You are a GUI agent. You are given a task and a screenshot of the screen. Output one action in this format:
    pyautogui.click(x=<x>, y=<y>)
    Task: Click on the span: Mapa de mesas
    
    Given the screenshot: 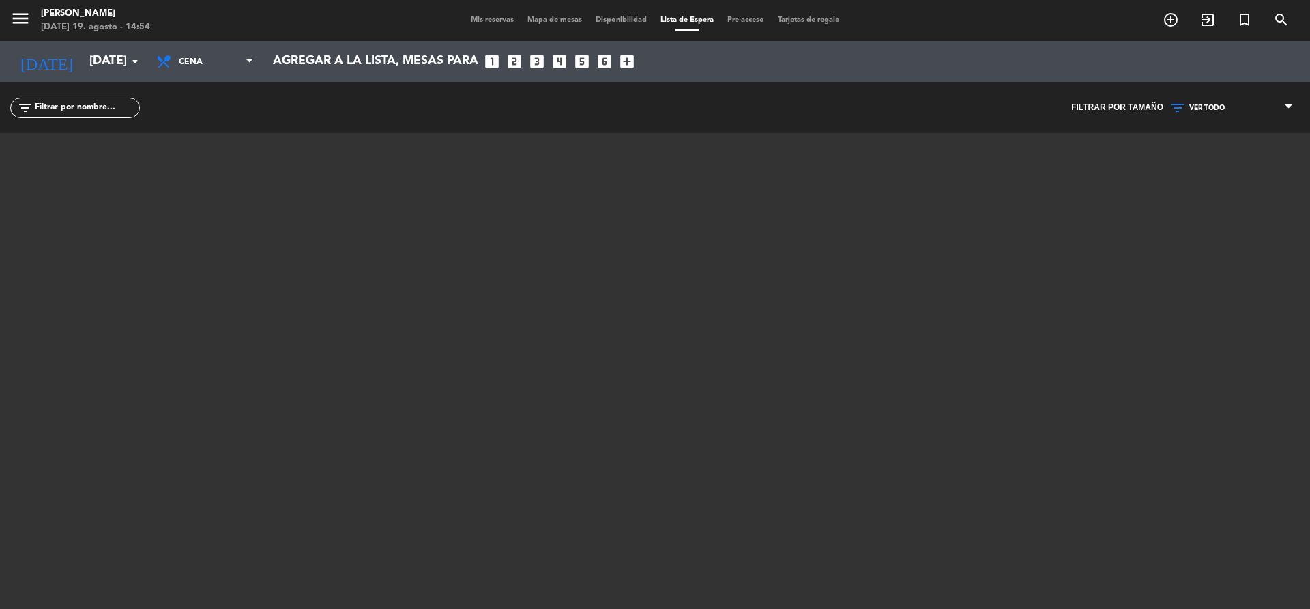 What is the action you would take?
    pyautogui.click(x=555, y=20)
    